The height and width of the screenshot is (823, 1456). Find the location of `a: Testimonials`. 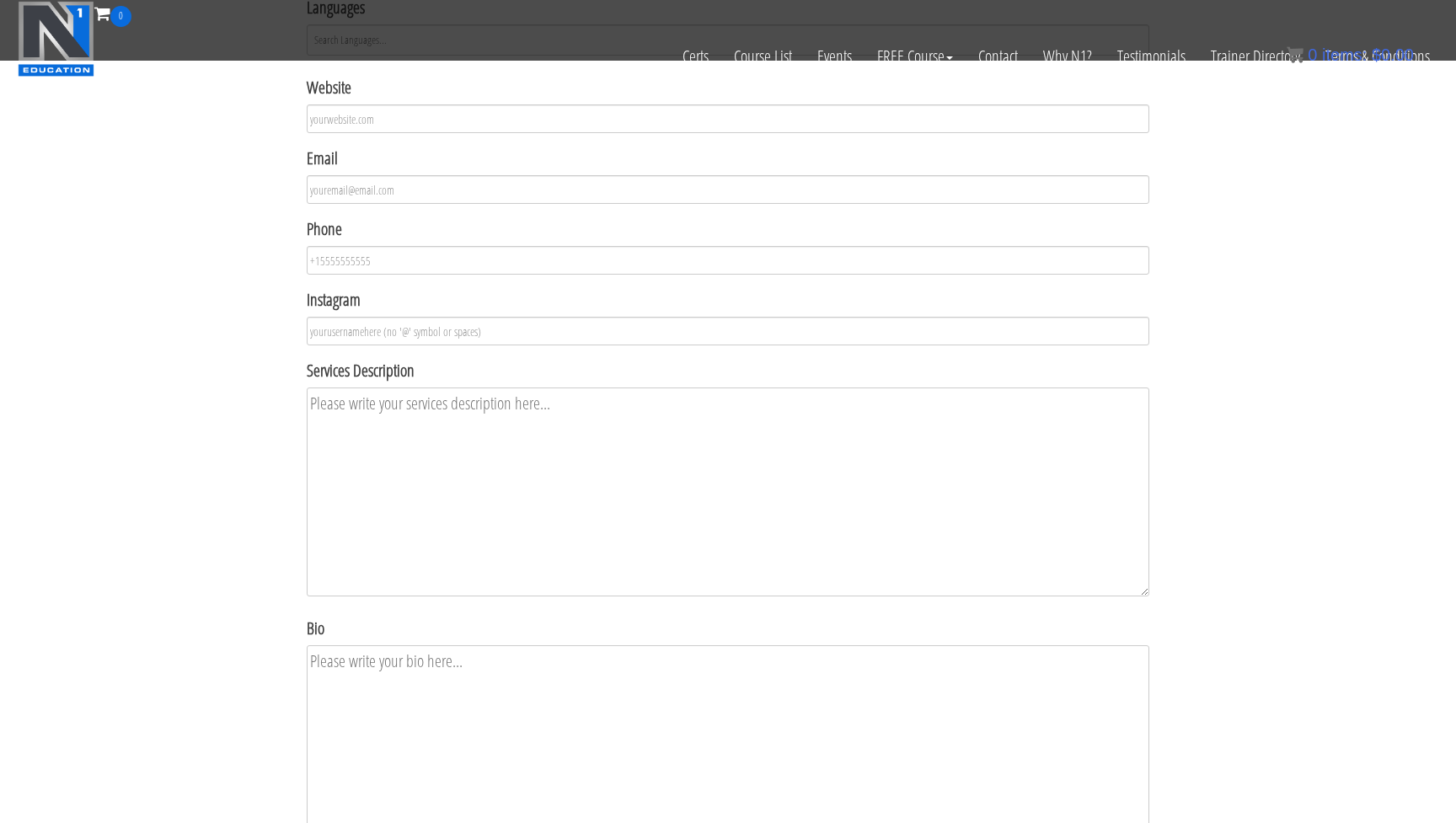

a: Testimonials is located at coordinates (1150, 56).